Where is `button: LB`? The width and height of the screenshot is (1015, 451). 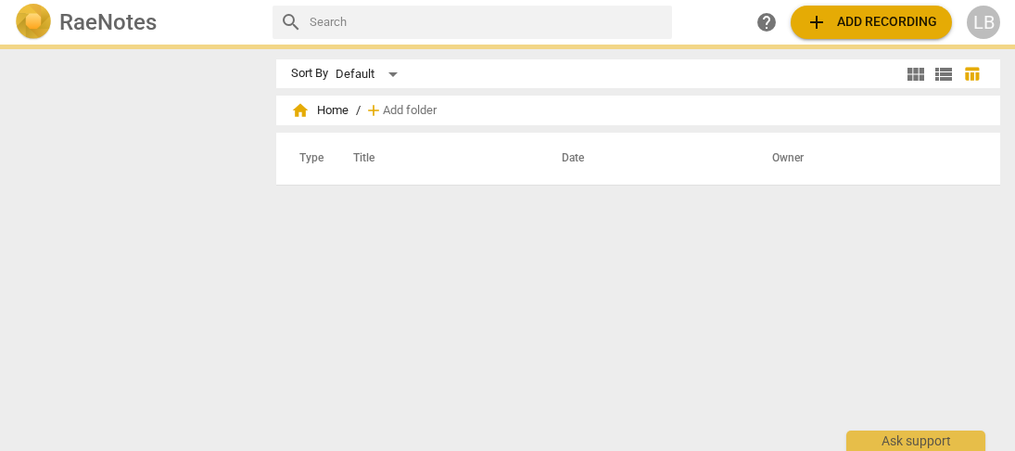 button: LB is located at coordinates (984, 22).